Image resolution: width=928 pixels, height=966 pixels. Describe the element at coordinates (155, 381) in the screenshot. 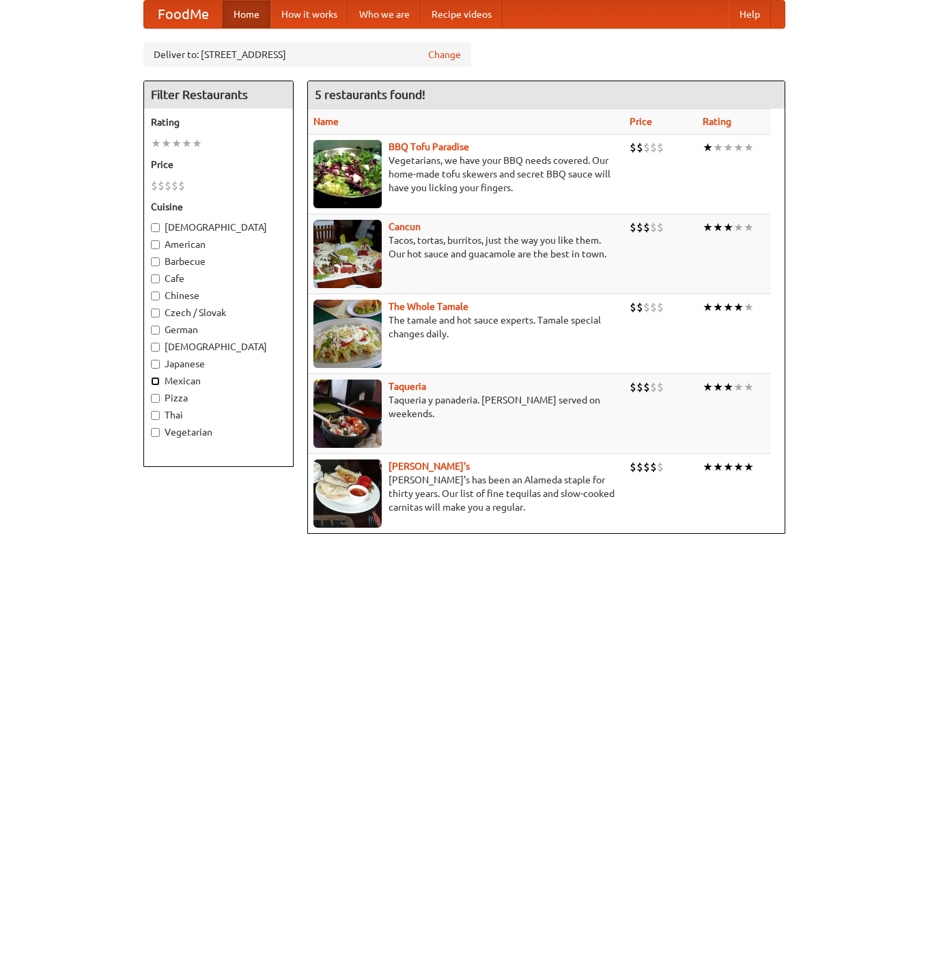

I see `input: Mexican` at that location.